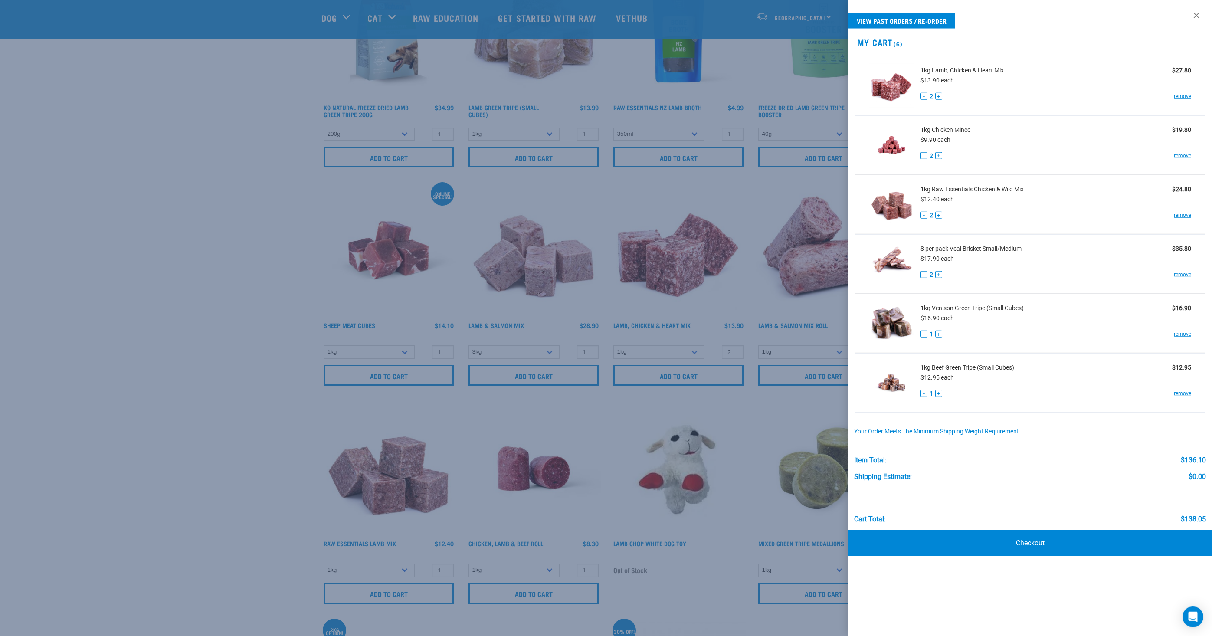 The image size is (1212, 636). Describe the element at coordinates (870, 519) in the screenshot. I see `div: Cart total:` at that location.